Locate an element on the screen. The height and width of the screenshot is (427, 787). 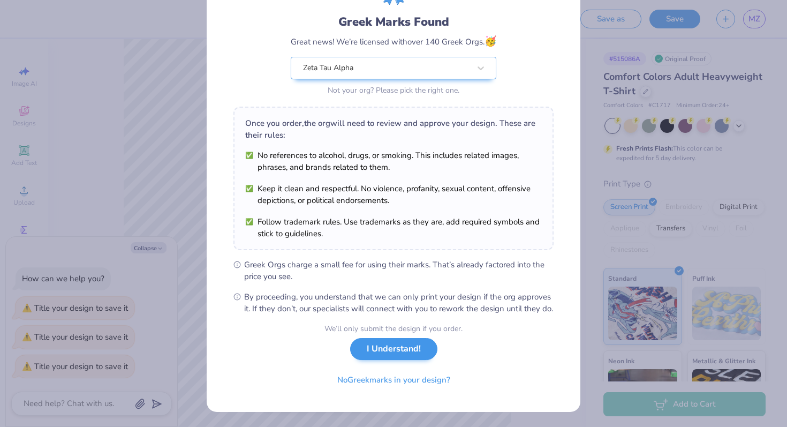
div: Greek Marks Found is located at coordinates (394, 22).